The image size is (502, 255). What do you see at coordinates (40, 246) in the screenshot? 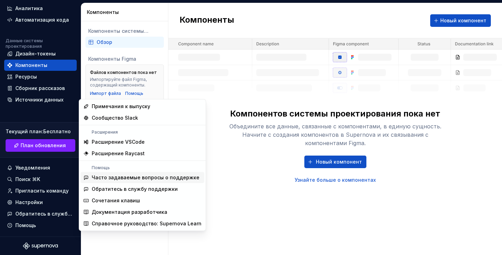
I see `svg: Логотип Сверхновой` at bounding box center [40, 246].